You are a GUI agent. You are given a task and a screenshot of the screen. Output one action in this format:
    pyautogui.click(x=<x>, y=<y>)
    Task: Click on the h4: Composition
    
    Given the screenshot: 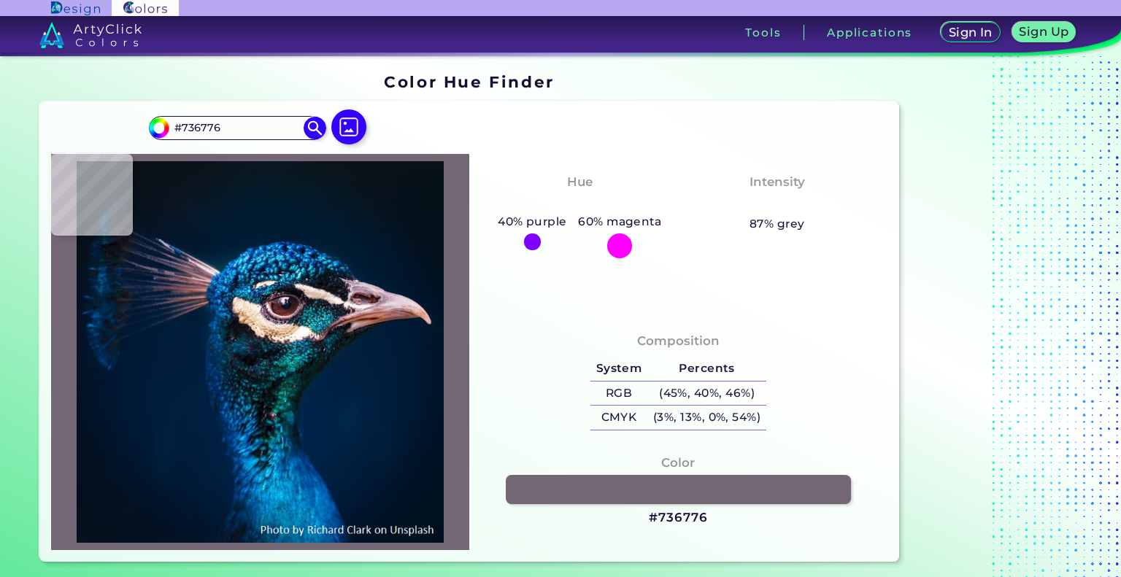 What is the action you would take?
    pyautogui.click(x=678, y=341)
    